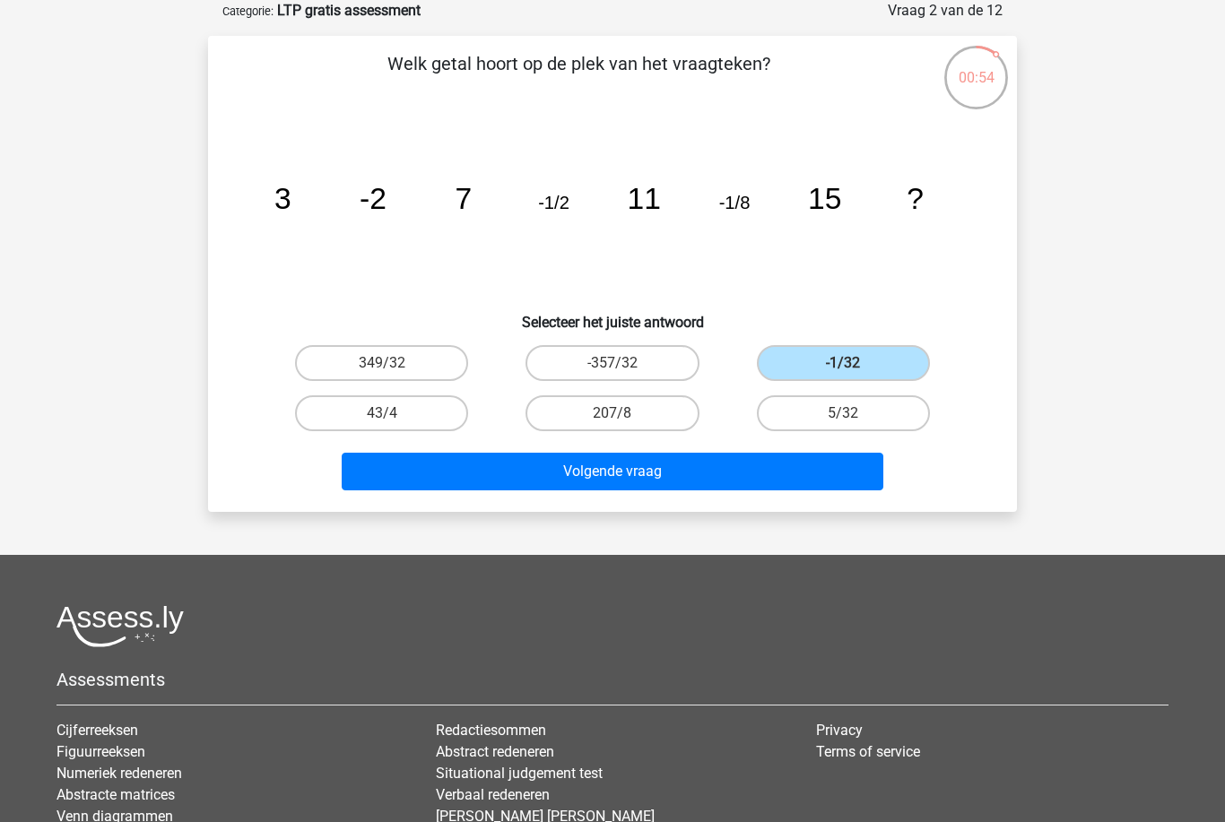 This screenshot has height=822, width=1225. I want to click on a: Cijferreeksen, so click(97, 730).